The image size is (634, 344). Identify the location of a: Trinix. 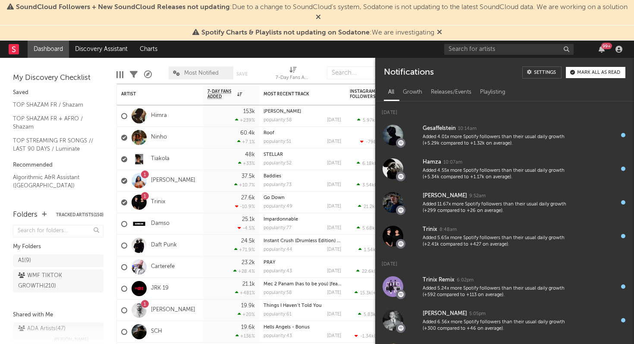
(158, 202).